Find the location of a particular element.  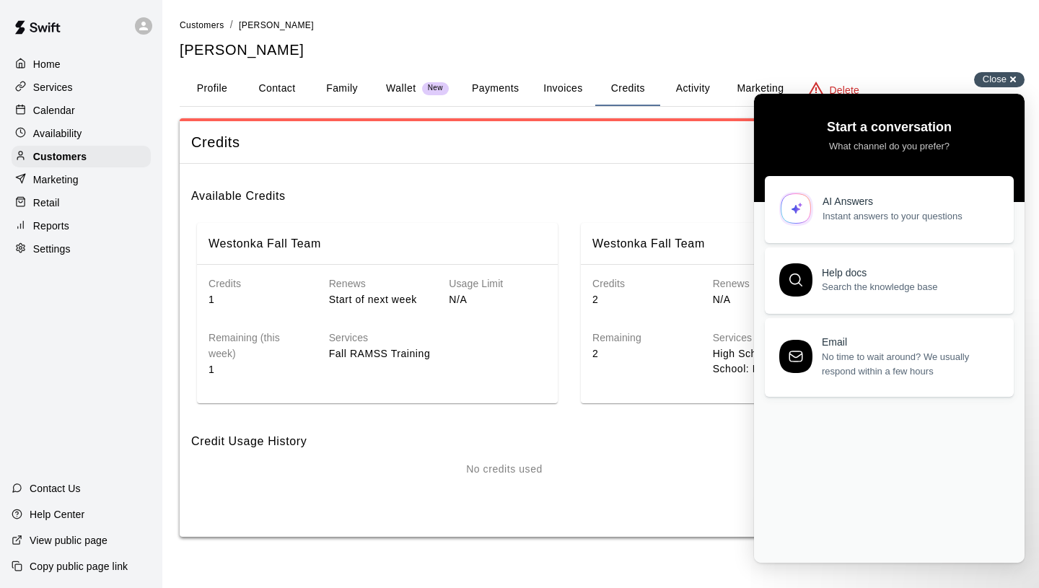

p: View public page is located at coordinates (69, 540).